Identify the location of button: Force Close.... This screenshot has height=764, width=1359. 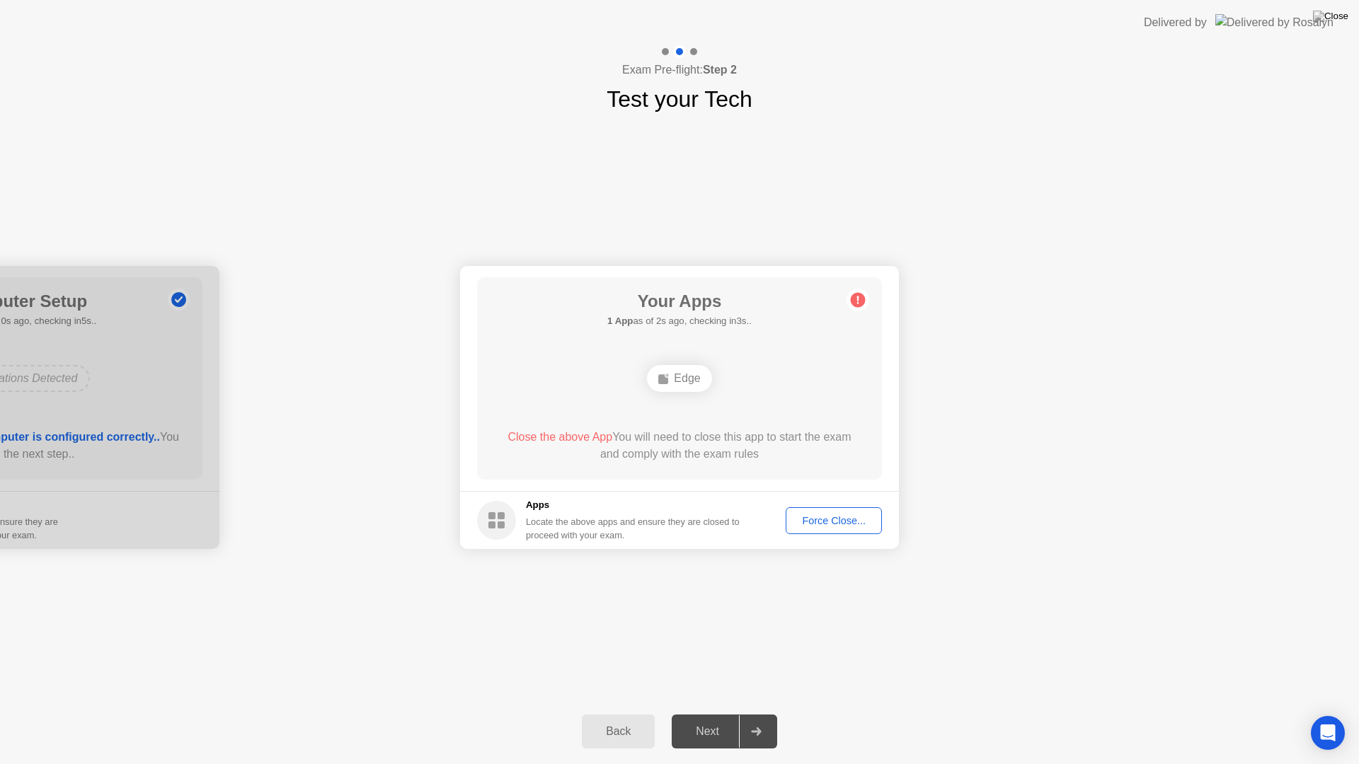
(834, 521).